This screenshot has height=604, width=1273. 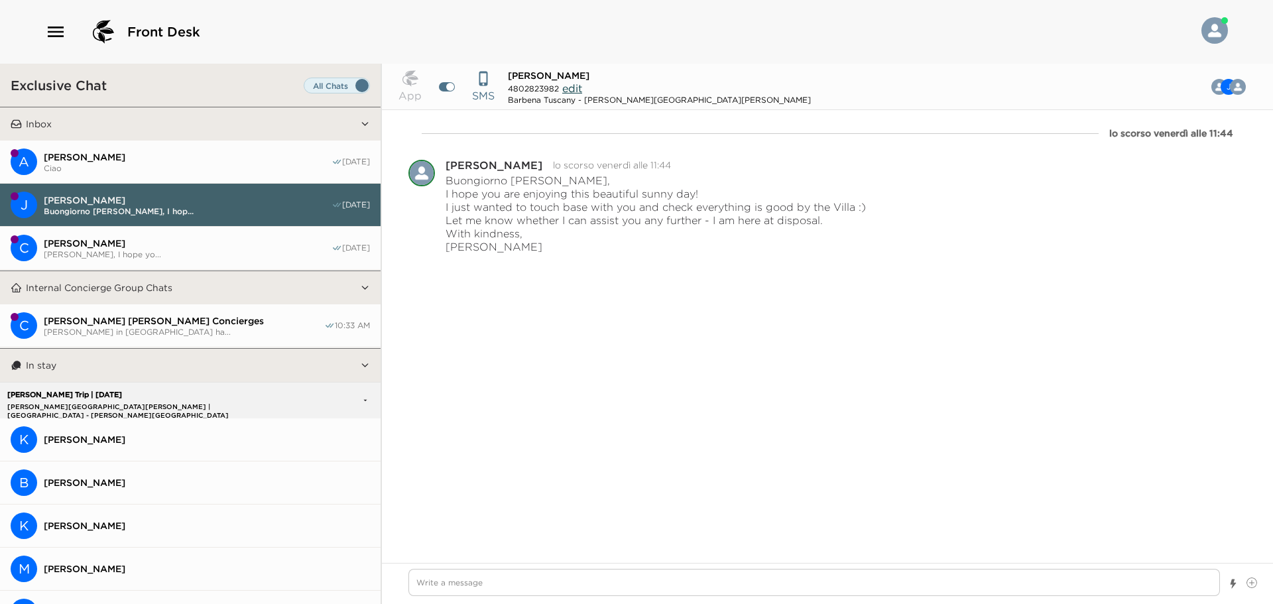 What do you see at coordinates (99, 288) in the screenshot?
I see `p: Internal Concierge Group Chats` at bounding box center [99, 288].